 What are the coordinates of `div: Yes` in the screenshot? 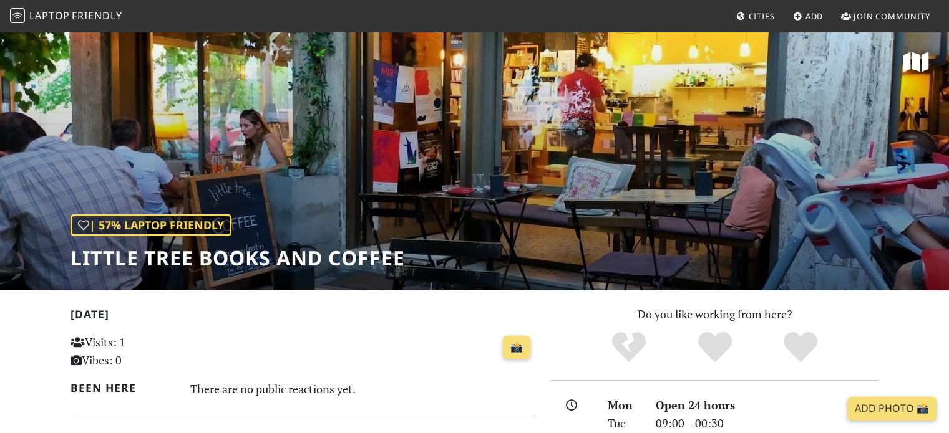 It's located at (715, 347).